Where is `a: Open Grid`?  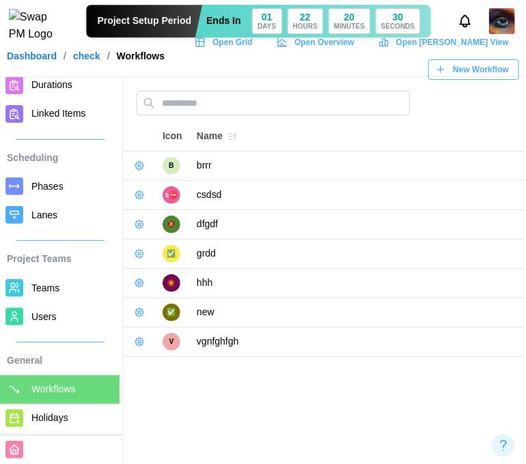 a: Open Grid is located at coordinates (225, 42).